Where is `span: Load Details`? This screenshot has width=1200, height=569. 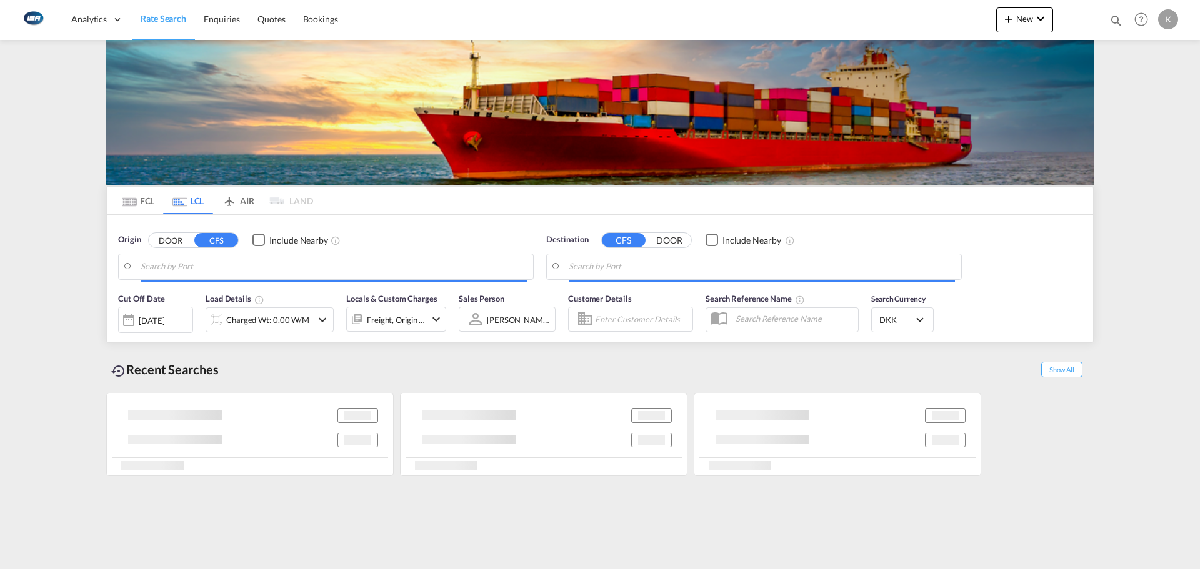
span: Load Details is located at coordinates (235, 299).